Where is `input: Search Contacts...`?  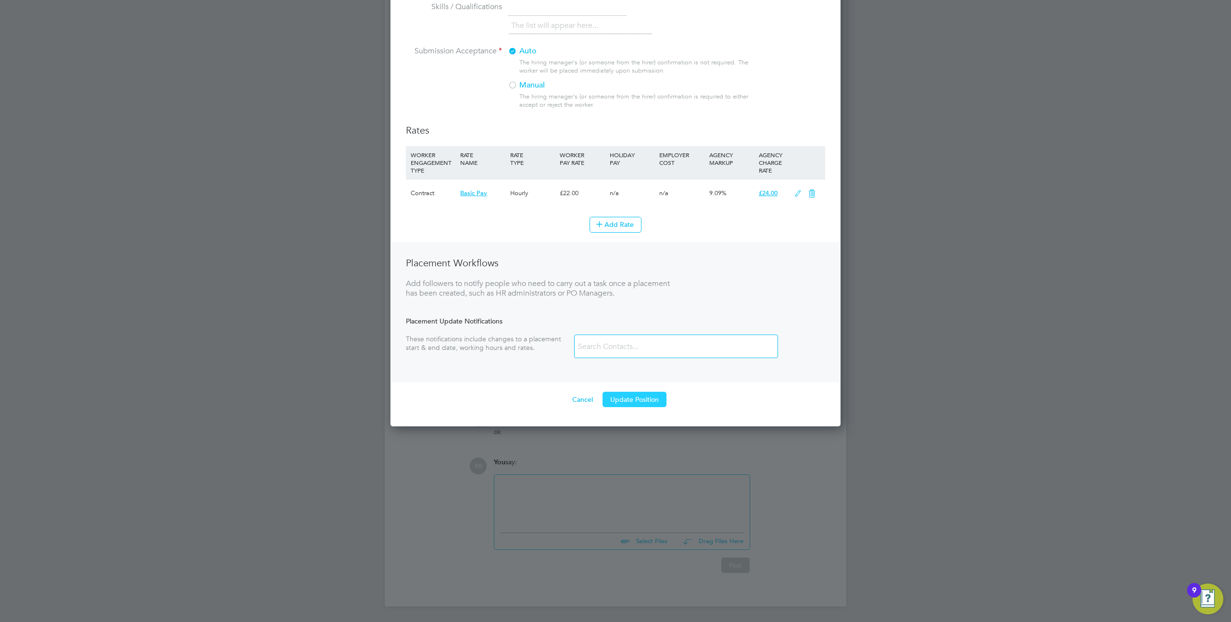
input: Search Contacts... is located at coordinates (632, 347).